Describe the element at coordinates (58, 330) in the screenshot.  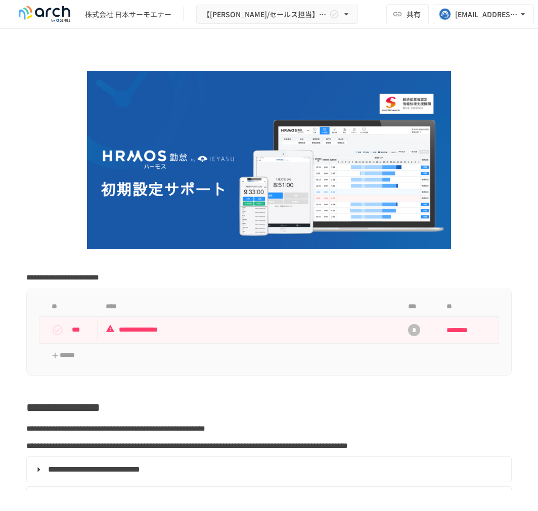
I see `button: status` at that location.